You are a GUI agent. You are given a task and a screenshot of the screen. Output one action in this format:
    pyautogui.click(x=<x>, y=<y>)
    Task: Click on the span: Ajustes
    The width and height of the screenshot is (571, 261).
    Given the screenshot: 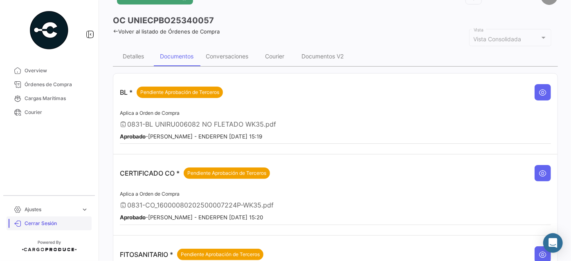 What is the action you would take?
    pyautogui.click(x=51, y=210)
    